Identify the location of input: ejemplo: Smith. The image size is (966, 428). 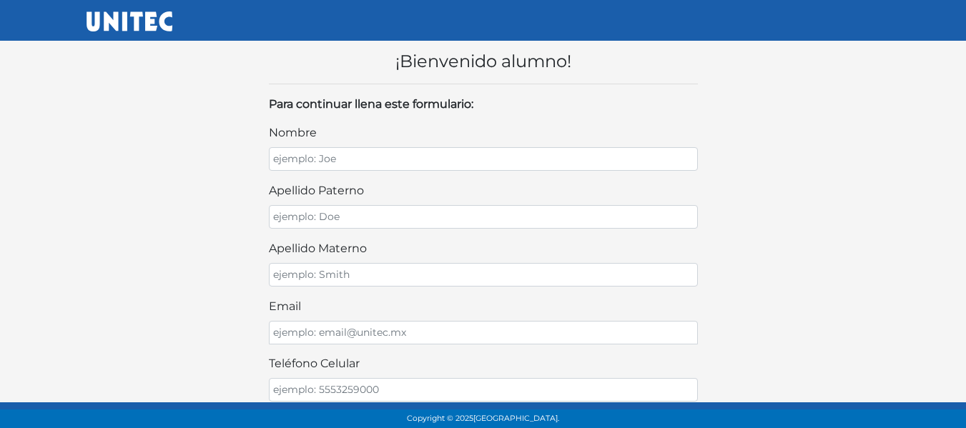
(484, 275).